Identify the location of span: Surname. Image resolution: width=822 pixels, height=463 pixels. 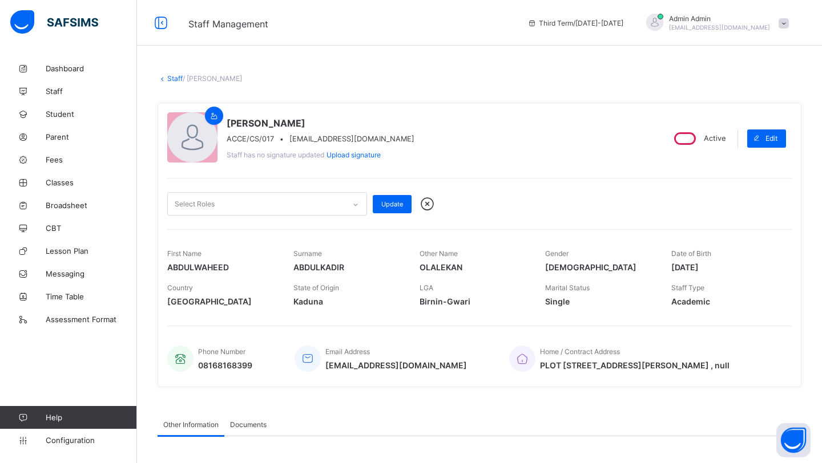
(308, 253).